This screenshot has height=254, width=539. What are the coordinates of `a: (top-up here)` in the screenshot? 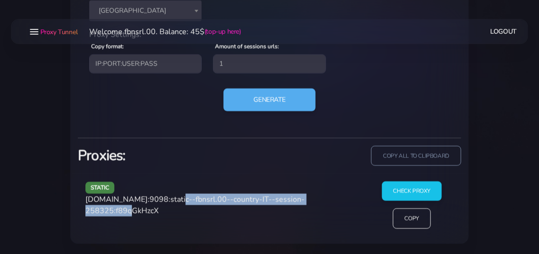 It's located at (222, 31).